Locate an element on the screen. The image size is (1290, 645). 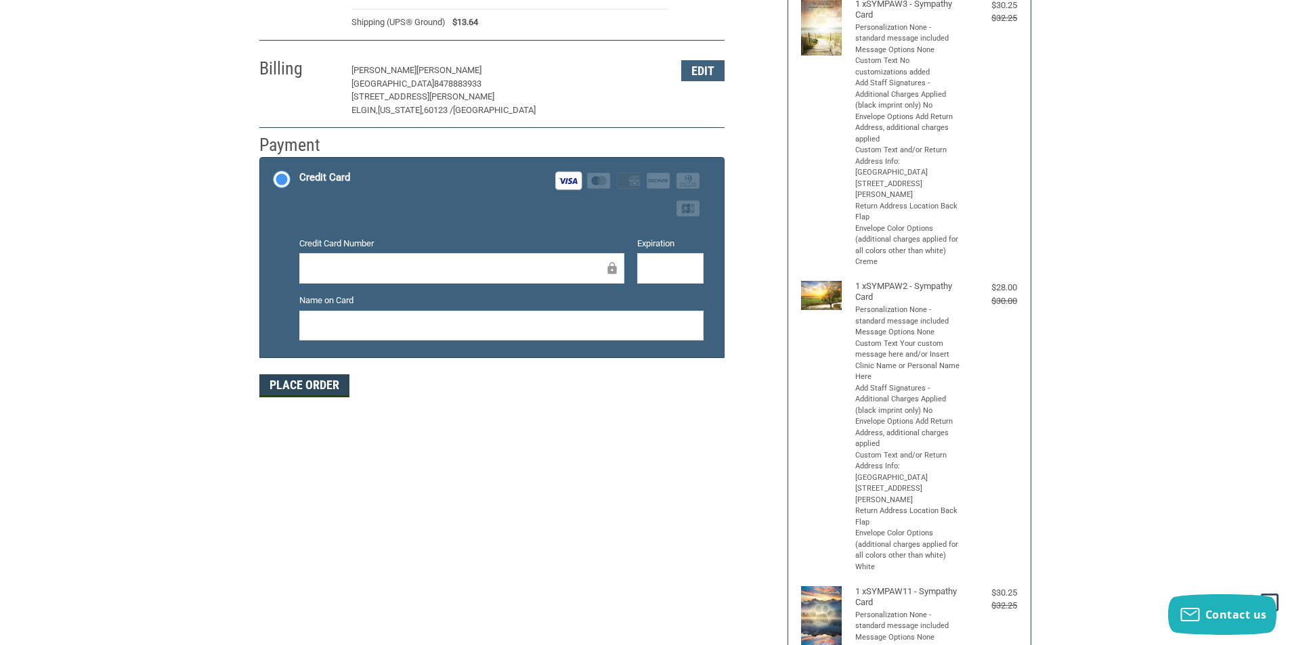
h4: 1 x SYMPAW11 - Sympathy Card is located at coordinates (907, 597).